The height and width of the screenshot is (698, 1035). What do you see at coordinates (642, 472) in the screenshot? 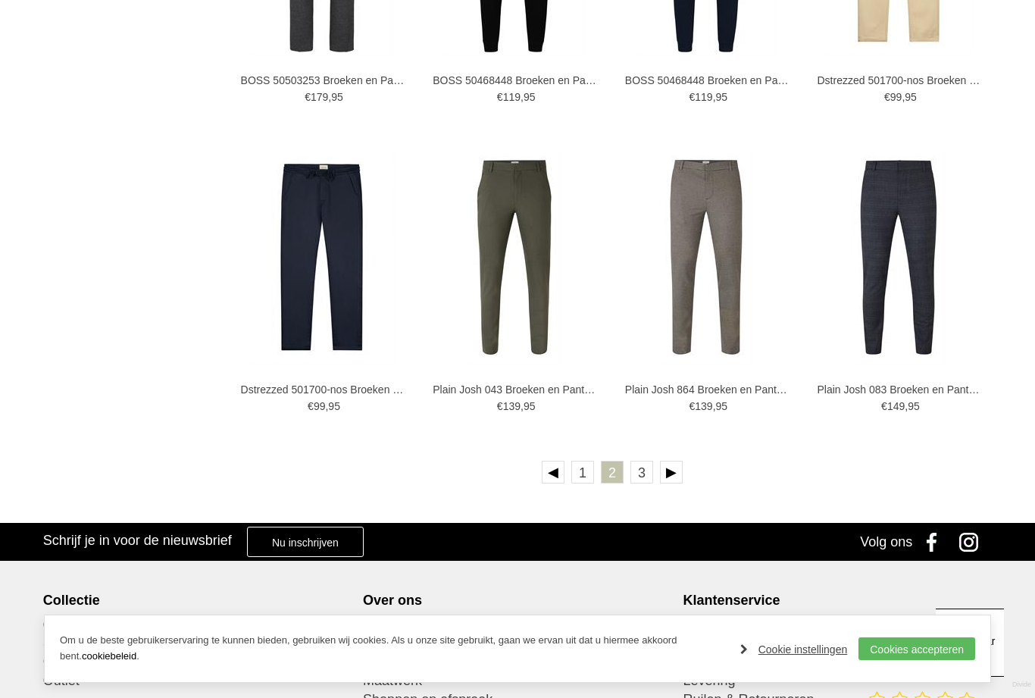
I see `a: 3` at bounding box center [642, 472].